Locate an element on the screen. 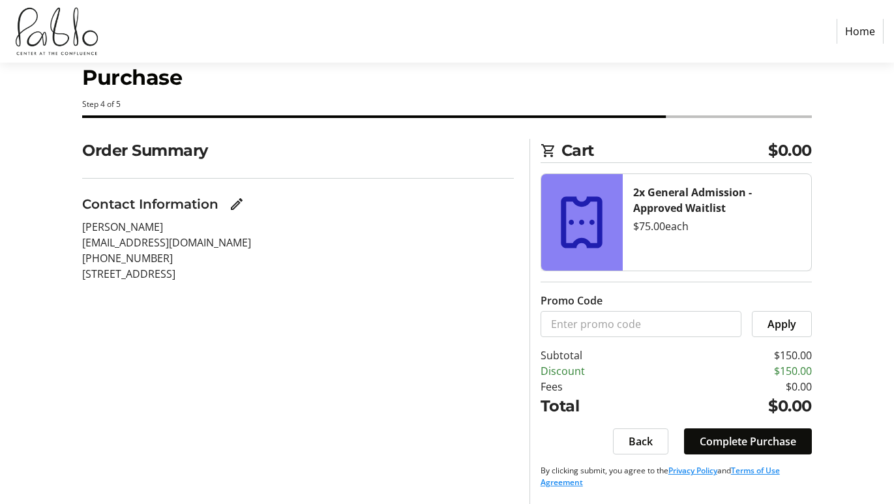 This screenshot has height=504, width=894. a: Privacy Policy is located at coordinates (692, 470).